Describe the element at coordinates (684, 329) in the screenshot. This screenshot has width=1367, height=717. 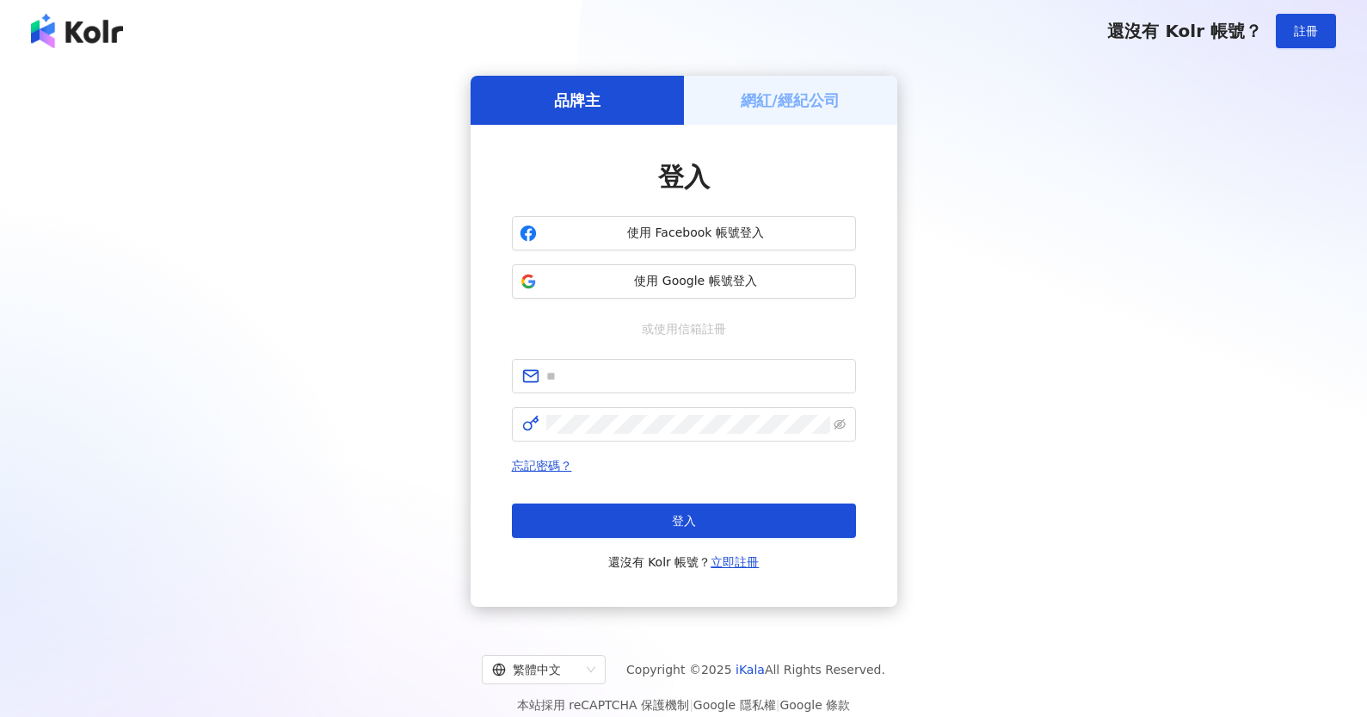
I see `span: 或使用信箱註冊` at that location.